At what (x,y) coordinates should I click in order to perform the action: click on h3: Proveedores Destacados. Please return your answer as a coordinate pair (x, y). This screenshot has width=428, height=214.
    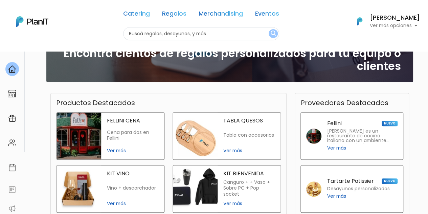
    Looking at the image, I should click on (344, 103).